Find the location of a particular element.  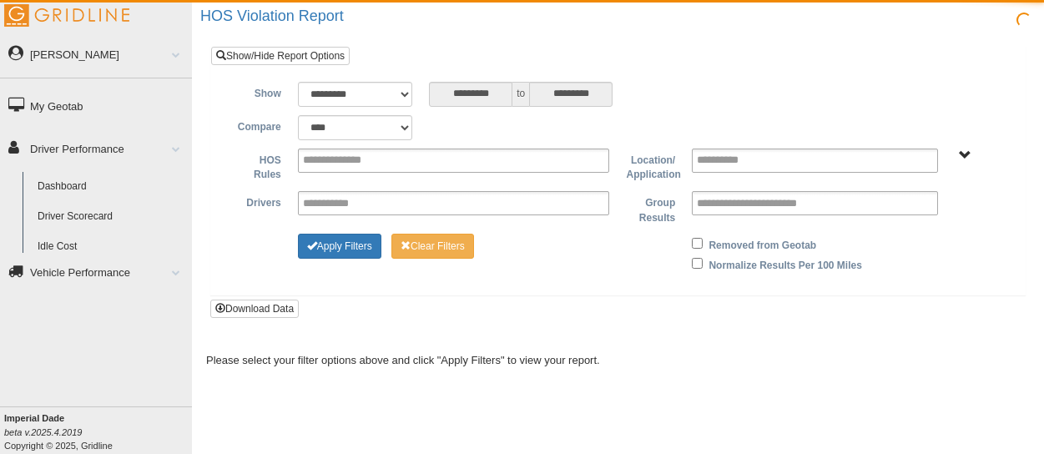

img: Gridline is located at coordinates (67, 15).